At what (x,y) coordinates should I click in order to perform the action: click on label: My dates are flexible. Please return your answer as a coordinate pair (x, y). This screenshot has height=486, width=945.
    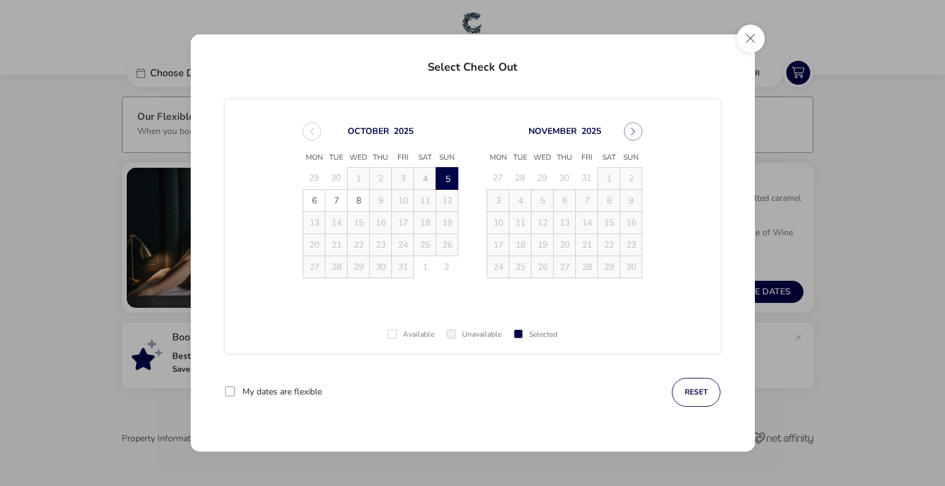
    Looking at the image, I should click on (282, 392).